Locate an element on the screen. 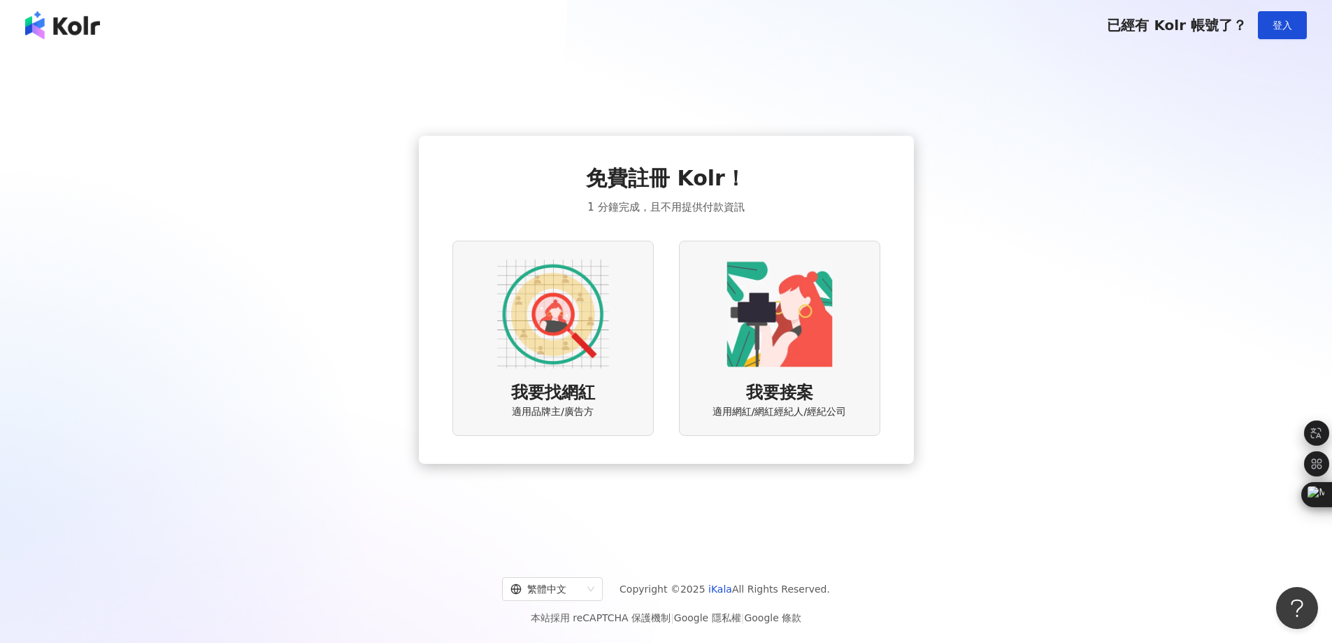 The width and height of the screenshot is (1332, 643). span: 適用網紅/網紅經紀人/經紀公司 is located at coordinates (779, 412).